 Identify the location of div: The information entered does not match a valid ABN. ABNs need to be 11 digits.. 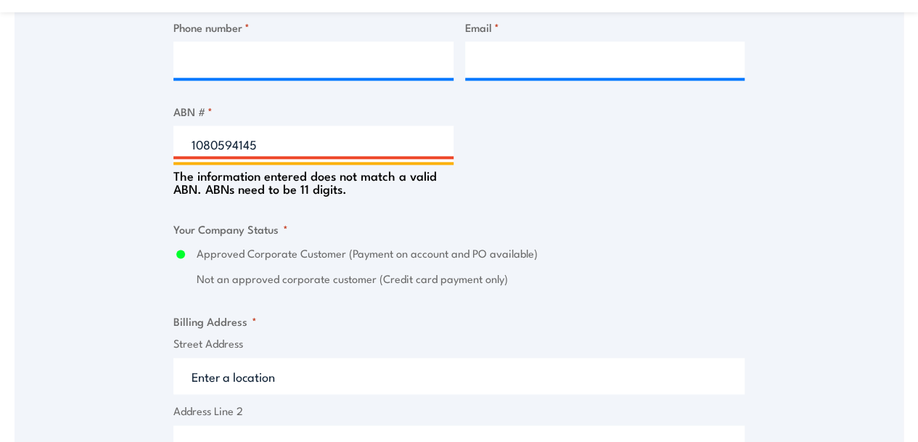
(313, 179).